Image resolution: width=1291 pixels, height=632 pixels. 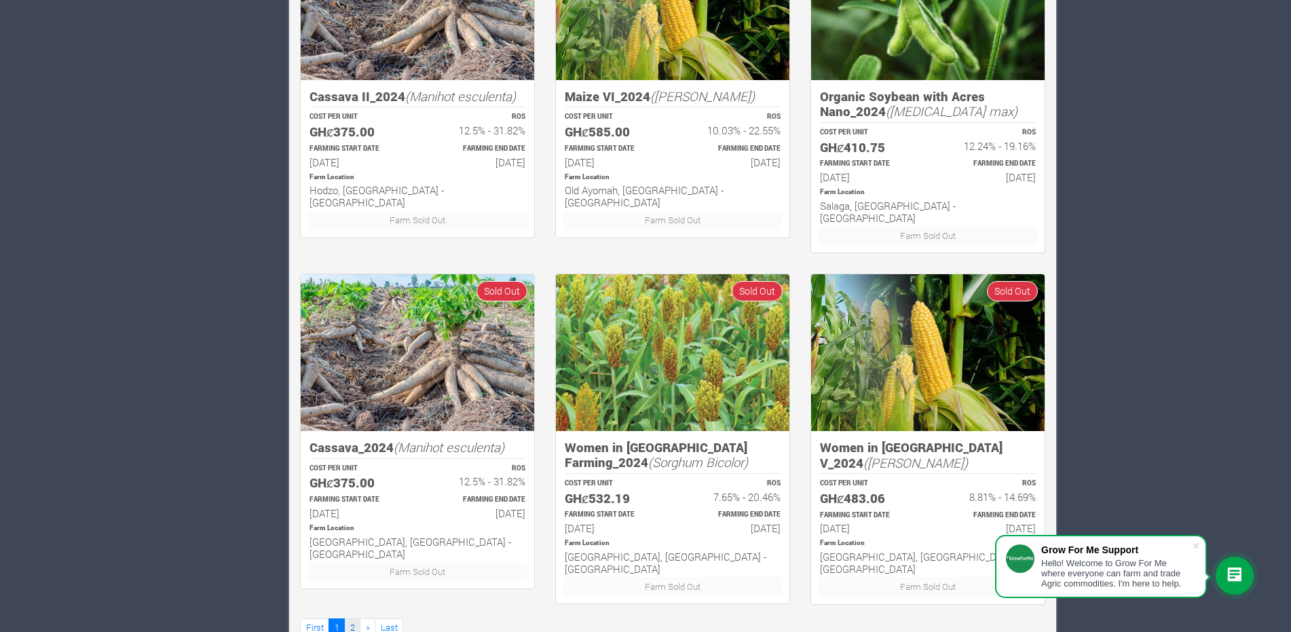 I want to click on div: Grow For Me Support, so click(x=1117, y=550).